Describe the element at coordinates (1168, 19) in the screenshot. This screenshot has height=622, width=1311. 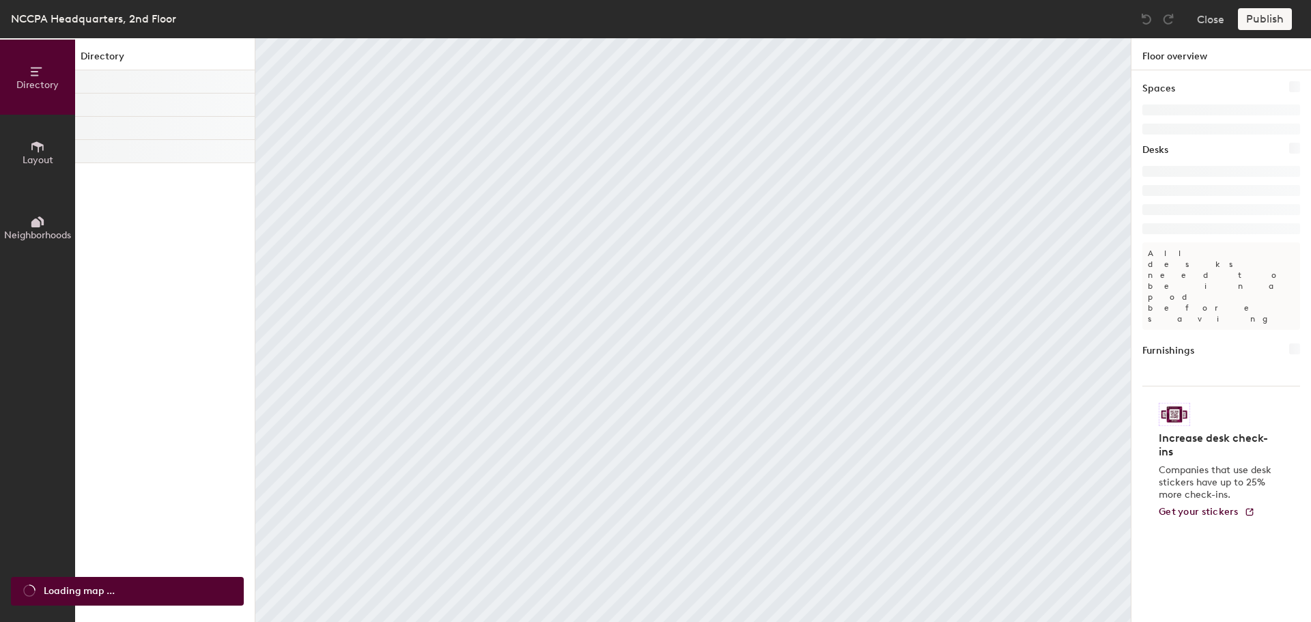
I see `img: Redo` at that location.